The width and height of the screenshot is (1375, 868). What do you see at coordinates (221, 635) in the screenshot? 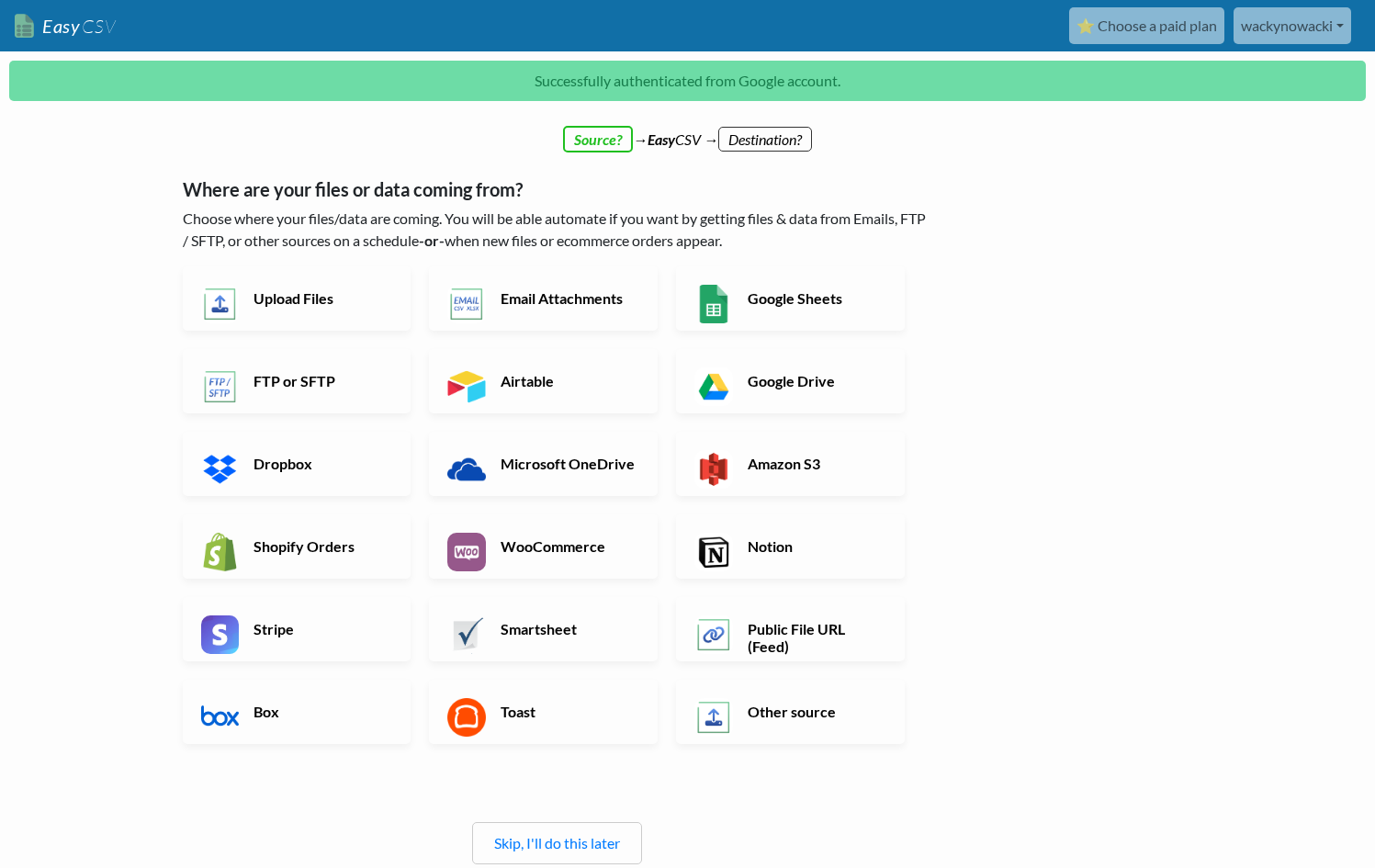
I see `img: Stripe App & API` at bounding box center [221, 635].